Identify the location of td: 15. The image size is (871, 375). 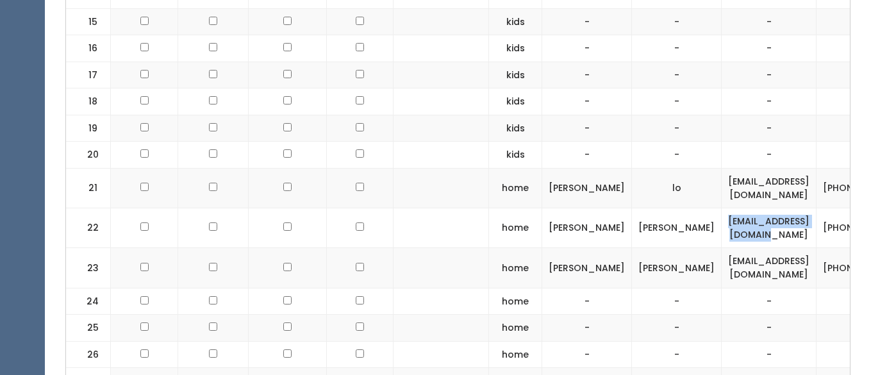
(88, 22).